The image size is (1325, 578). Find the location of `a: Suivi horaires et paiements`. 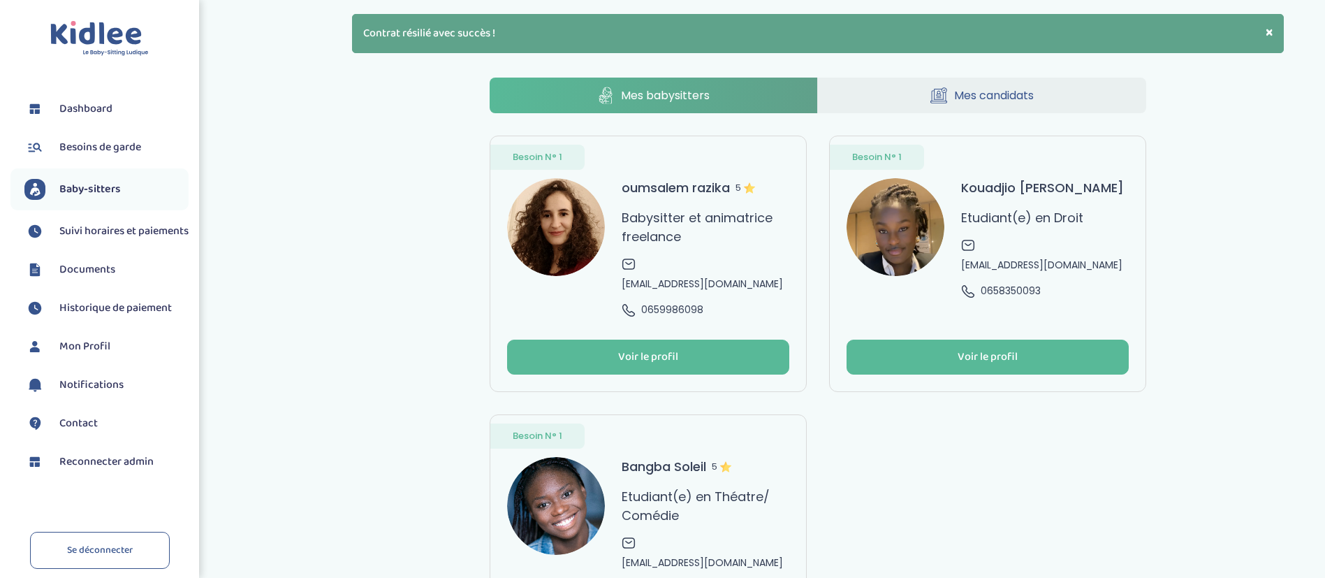

a: Suivi horaires et paiements is located at coordinates (106, 231).